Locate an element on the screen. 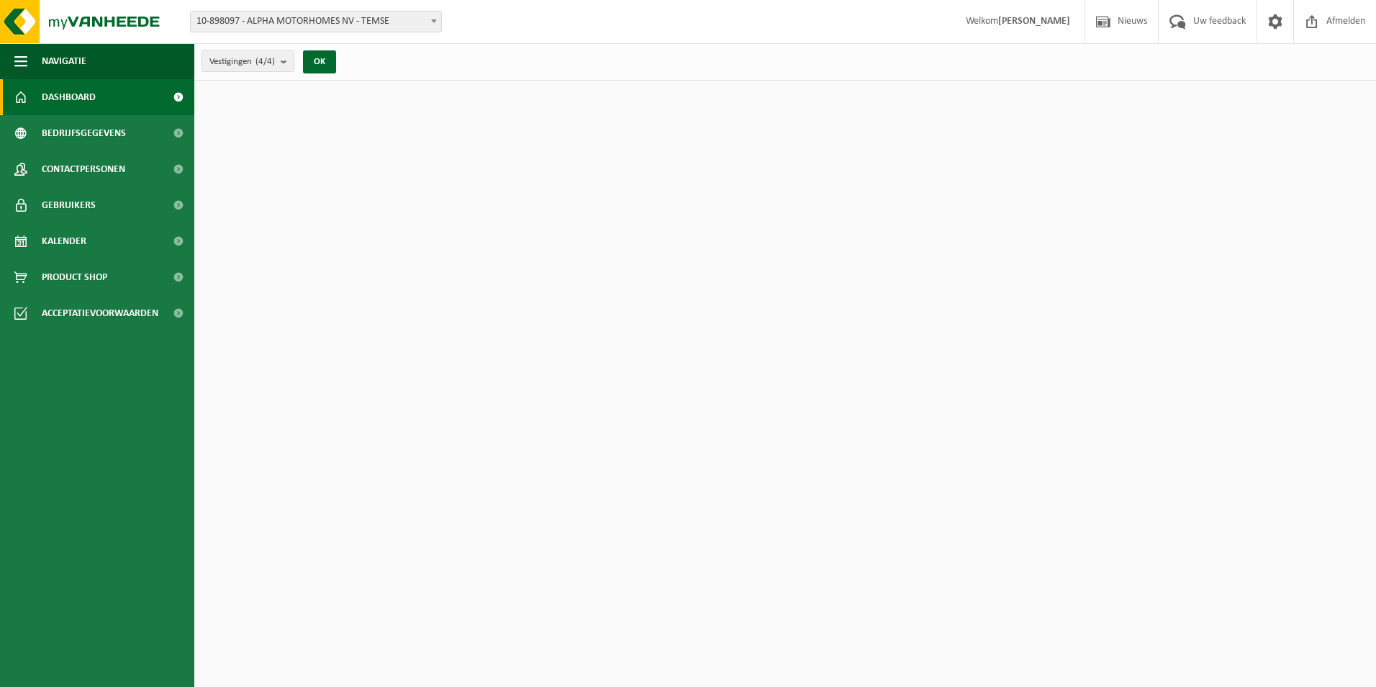 This screenshot has height=687, width=1376. span: Vestigingen is located at coordinates (242, 62).